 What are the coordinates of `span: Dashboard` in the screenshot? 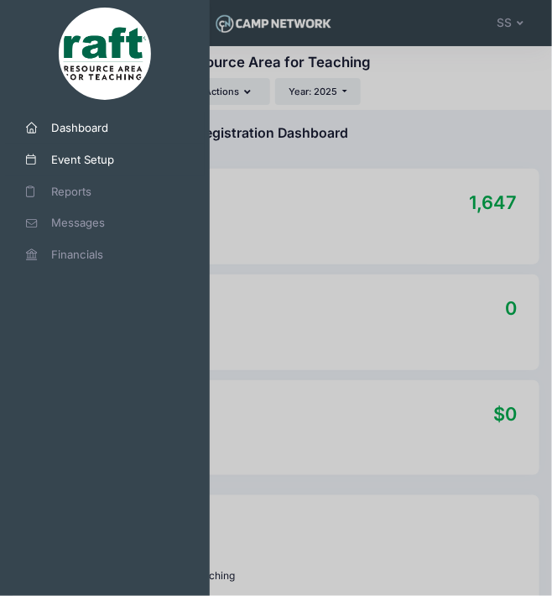 It's located at (111, 128).